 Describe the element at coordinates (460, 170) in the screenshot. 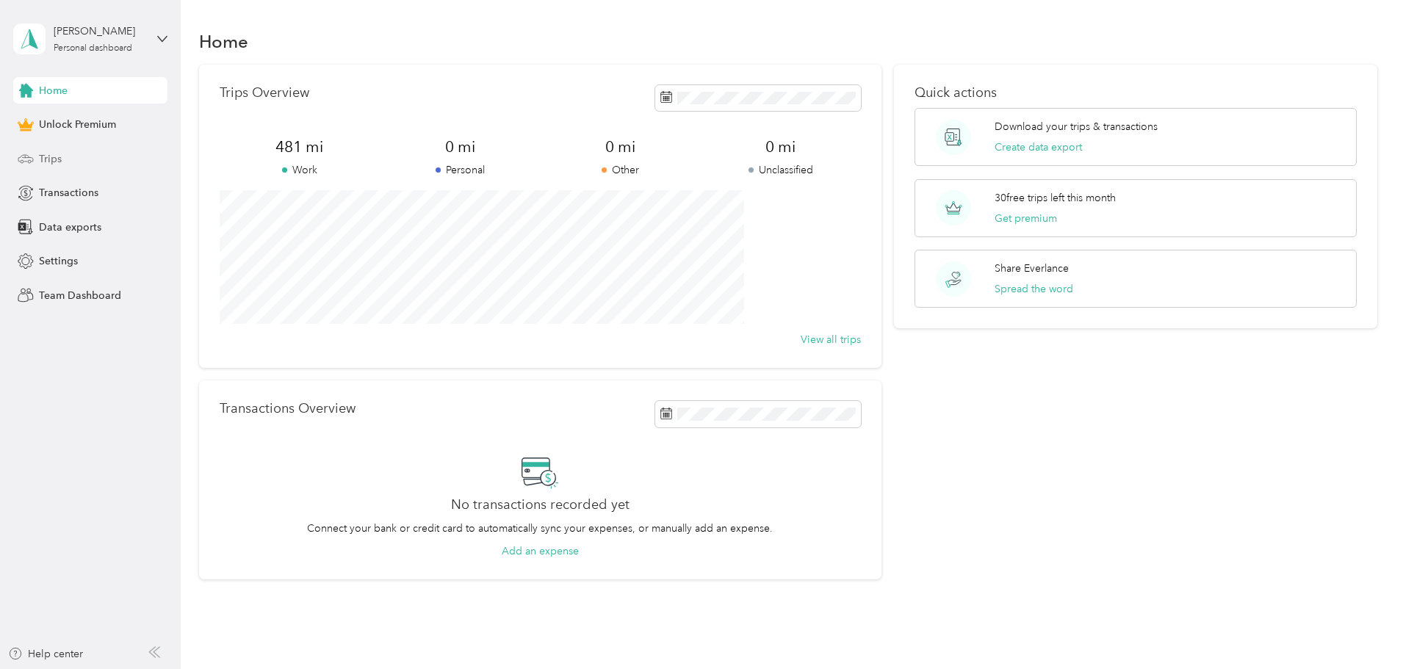

I see `p: Personal` at that location.